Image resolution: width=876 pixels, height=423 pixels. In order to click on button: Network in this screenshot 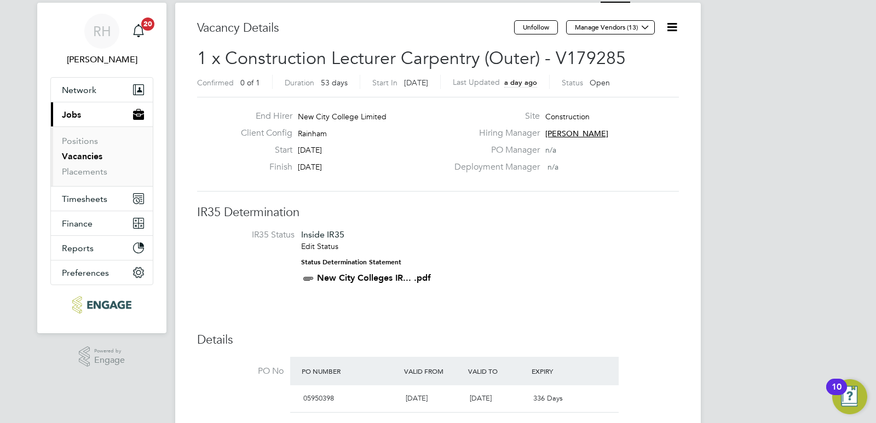, I will do `click(102, 90)`.